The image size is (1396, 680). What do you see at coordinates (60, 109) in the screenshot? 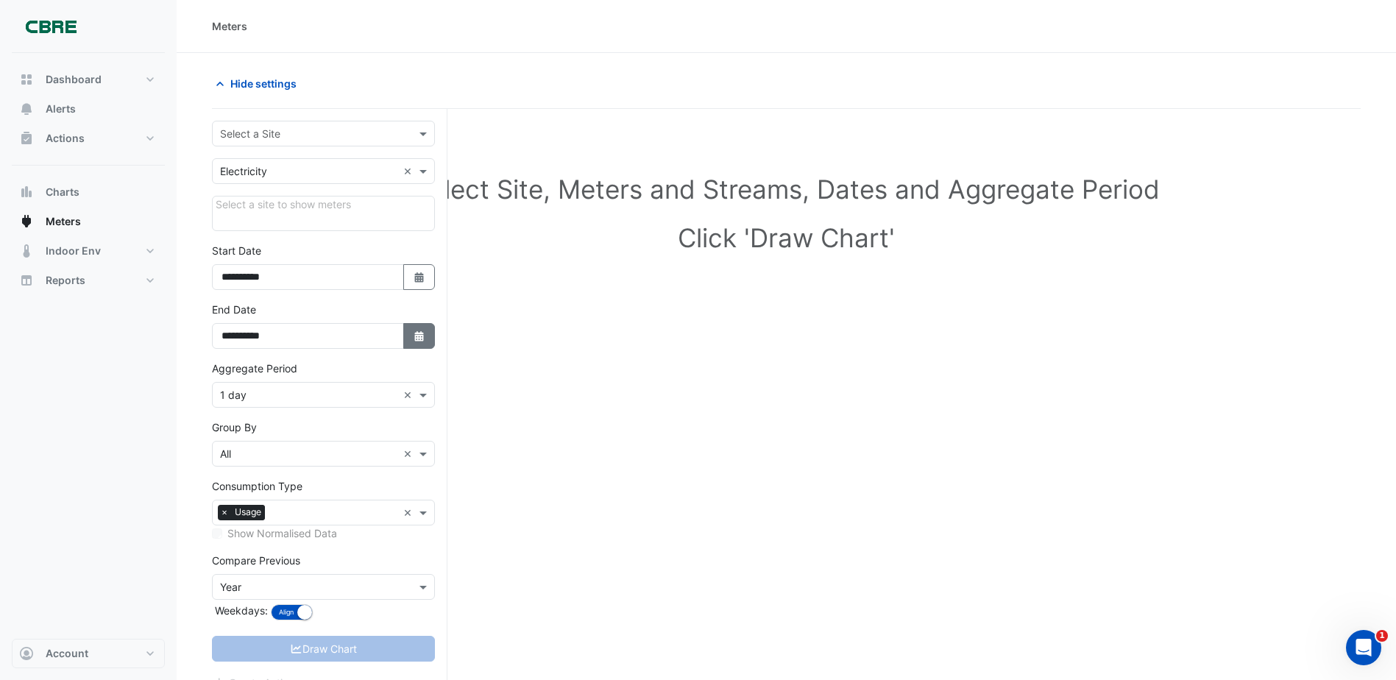
I see `span: Alerts` at bounding box center [60, 109].